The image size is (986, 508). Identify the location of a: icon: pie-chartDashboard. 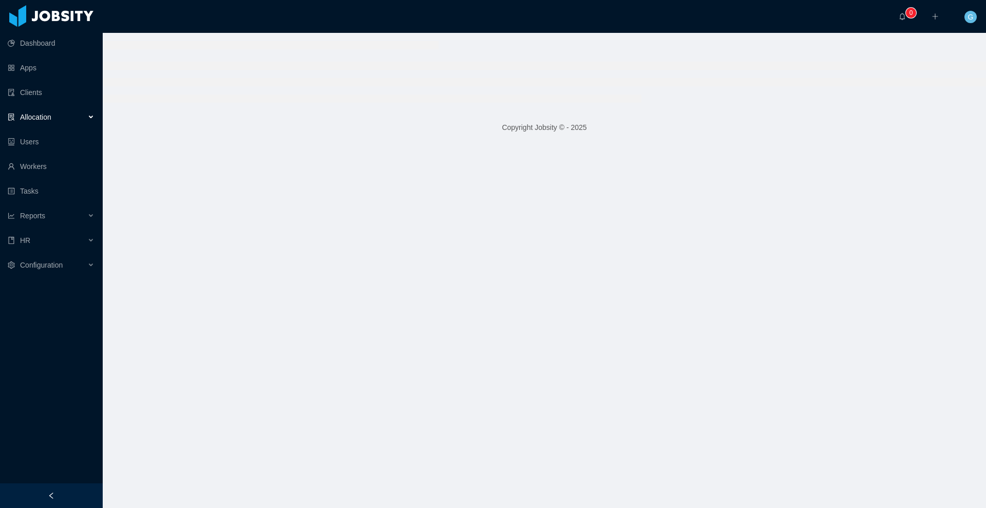
(51, 43).